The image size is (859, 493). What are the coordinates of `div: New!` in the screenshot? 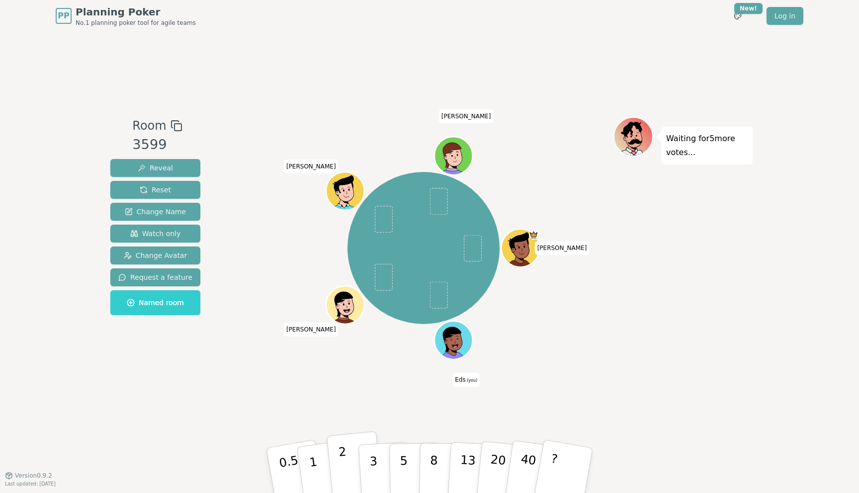 It's located at (748, 8).